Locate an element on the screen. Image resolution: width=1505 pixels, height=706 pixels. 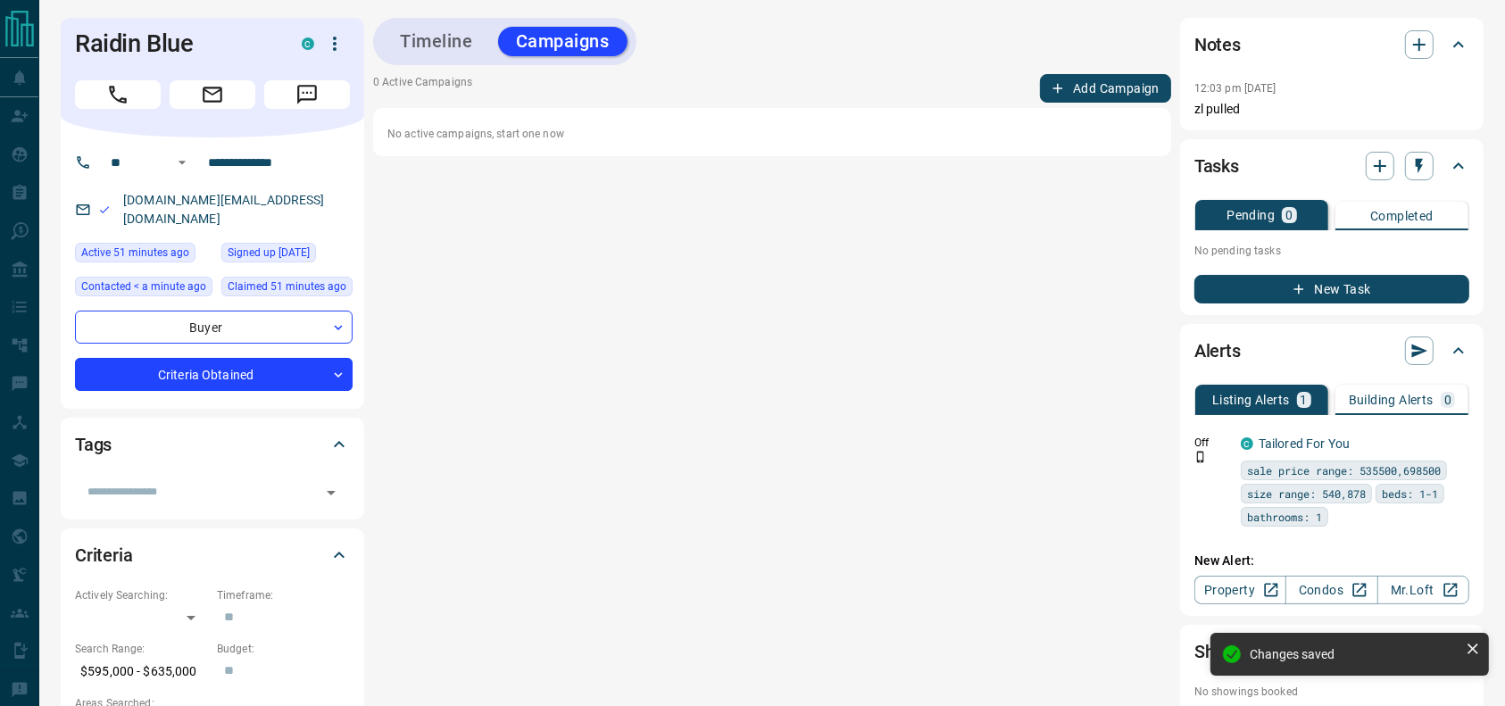
p: 0 Active Campaigns is located at coordinates (422, 88).